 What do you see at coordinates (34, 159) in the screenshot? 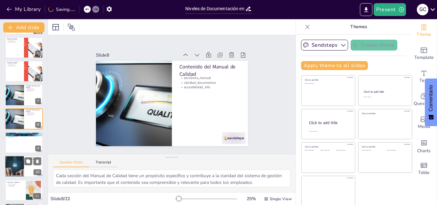
I see `p: Procedimientos Operativos Estándar (POEs)` at bounding box center [34, 159].